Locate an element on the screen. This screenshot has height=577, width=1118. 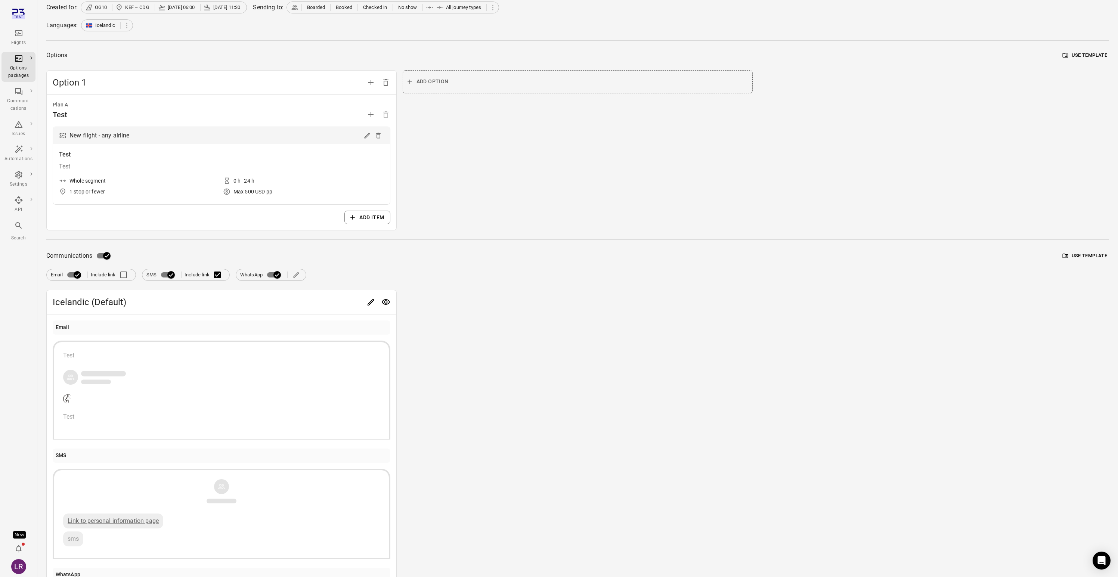
div: Plan A is located at coordinates (221, 105).